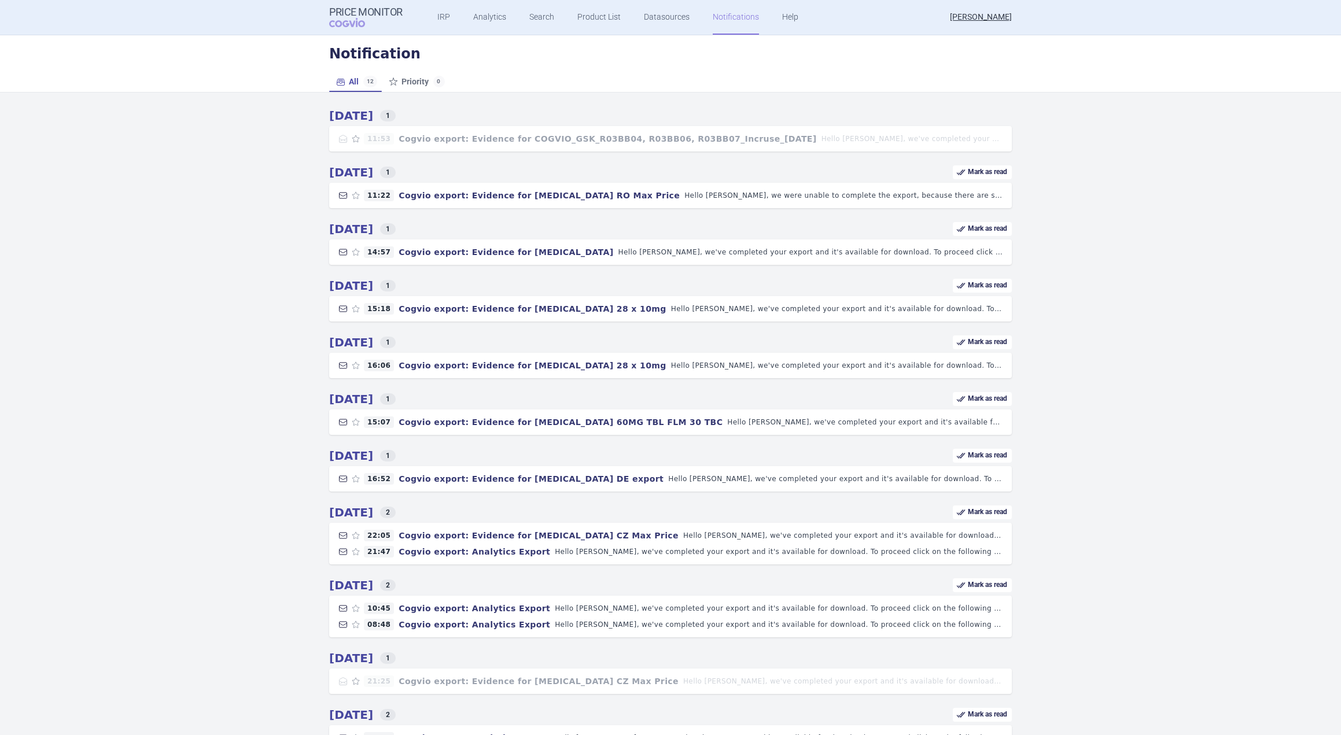 This screenshot has width=1341, height=735. What do you see at coordinates (379, 625) in the screenshot?
I see `span: 08:48` at bounding box center [379, 625].